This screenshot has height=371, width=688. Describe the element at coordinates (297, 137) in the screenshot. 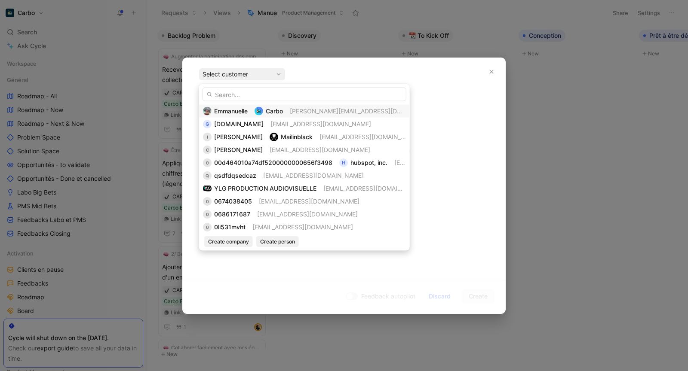

I see `span: Mailinblack` at that location.